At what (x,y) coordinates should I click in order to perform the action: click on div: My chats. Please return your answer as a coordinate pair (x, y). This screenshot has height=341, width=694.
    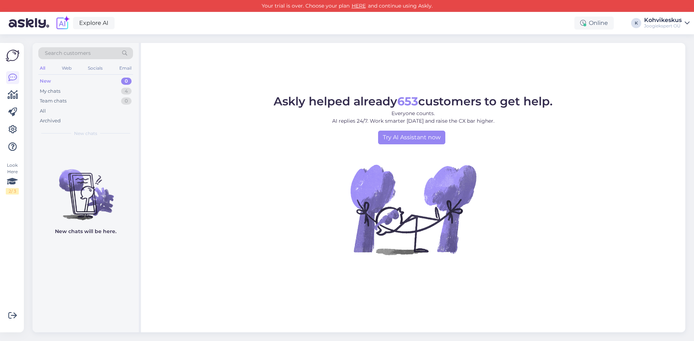
    Looking at the image, I should click on (50, 91).